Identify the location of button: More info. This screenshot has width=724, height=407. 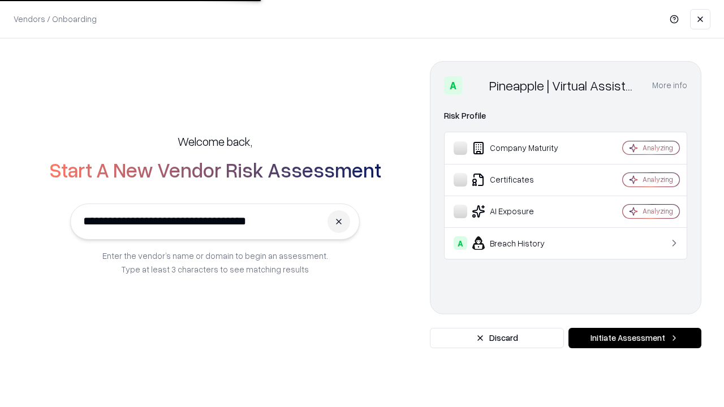
(670, 85).